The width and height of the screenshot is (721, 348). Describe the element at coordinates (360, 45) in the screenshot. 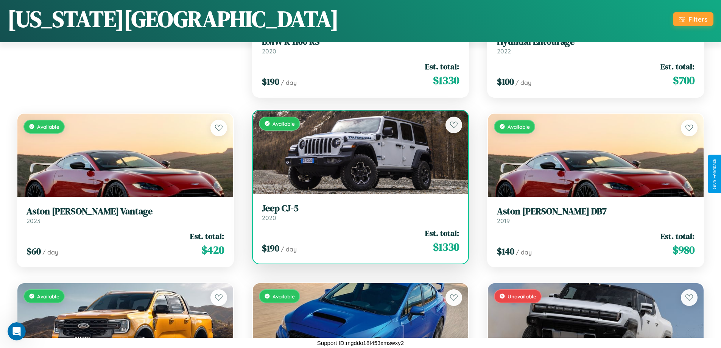

I see `a: BMW K 1100 RS2020` at that location.